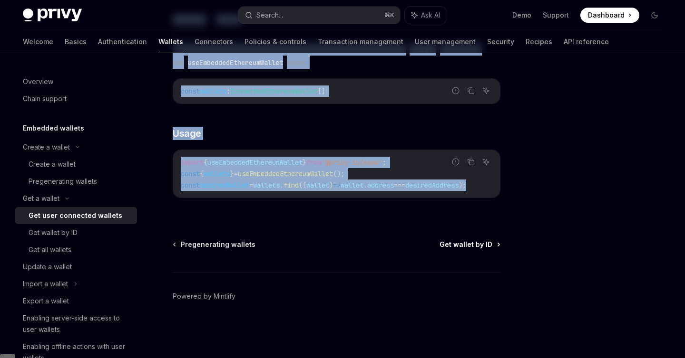 The height and width of the screenshot is (358, 685). Describe the element at coordinates (291, 185) in the screenshot. I see `span: find` at that location.